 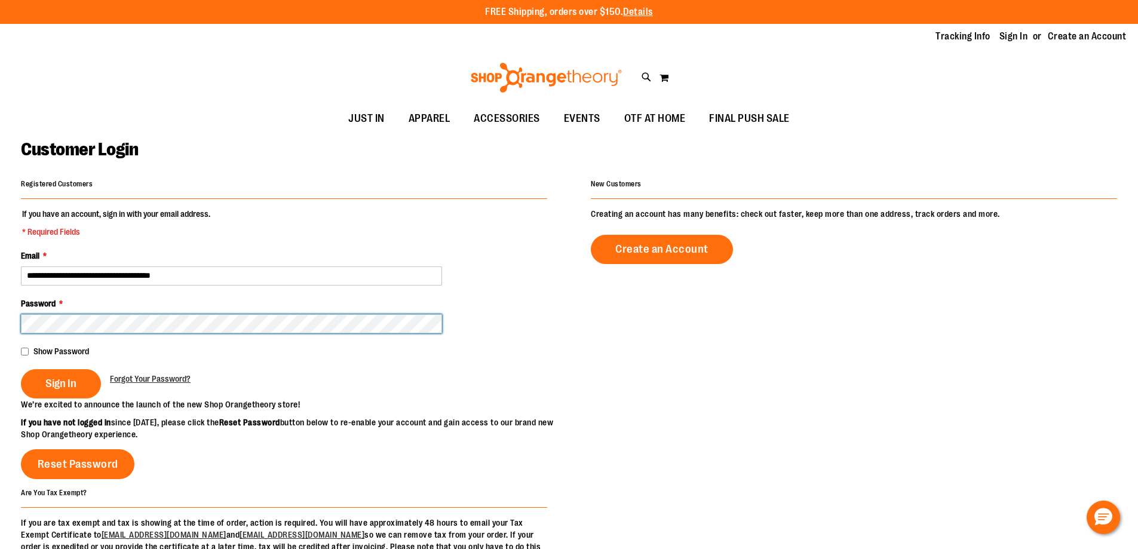 What do you see at coordinates (66, 422) in the screenshot?
I see `strong: If you have not logged in` at bounding box center [66, 422].